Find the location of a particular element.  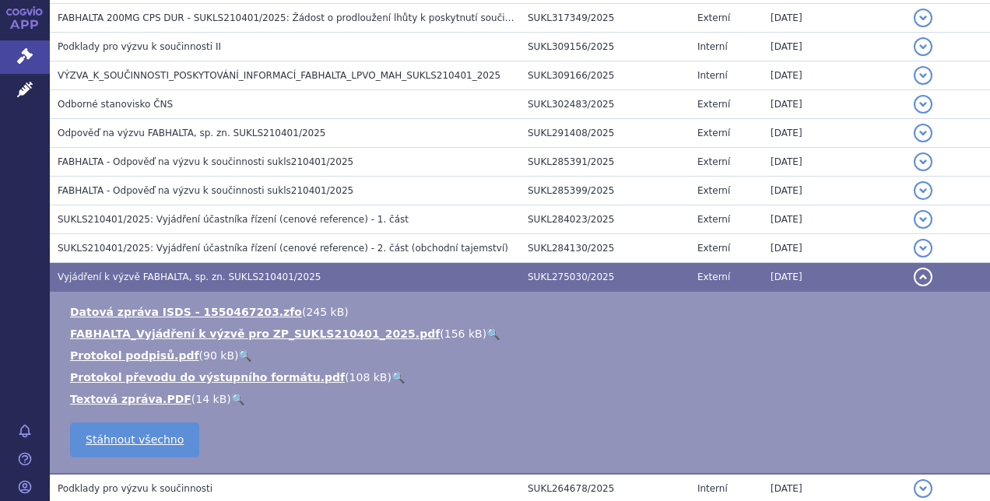

span: 108 kB is located at coordinates (368, 377).